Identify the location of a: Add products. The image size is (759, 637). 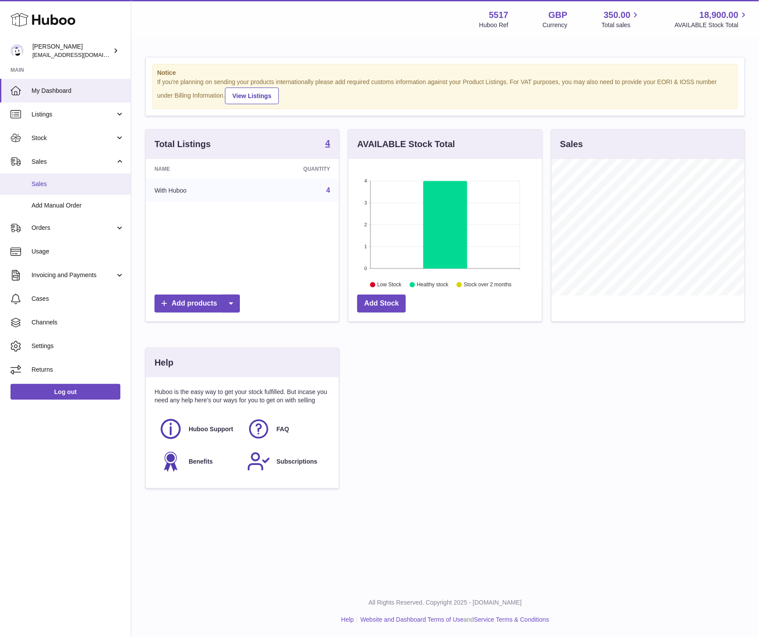
(197, 304).